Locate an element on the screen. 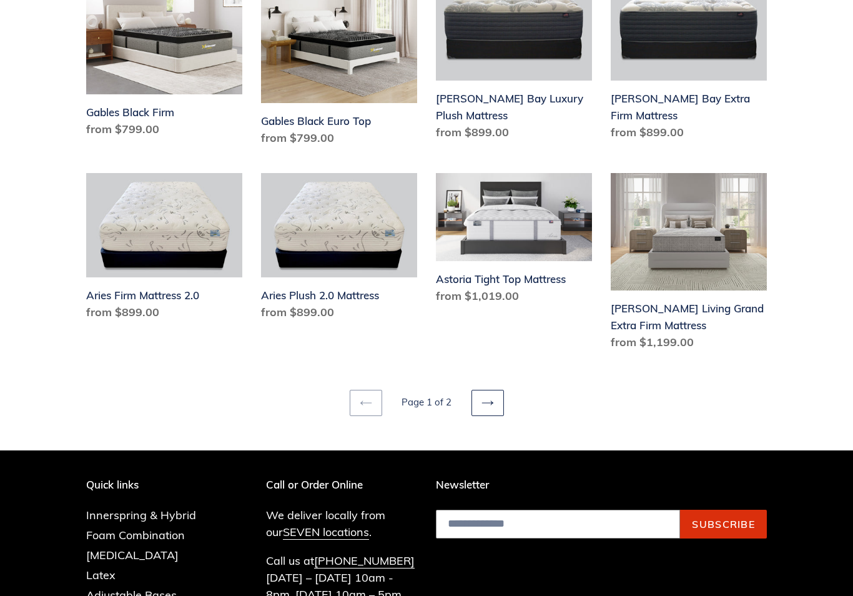  p: Quick links is located at coordinates (151, 485).